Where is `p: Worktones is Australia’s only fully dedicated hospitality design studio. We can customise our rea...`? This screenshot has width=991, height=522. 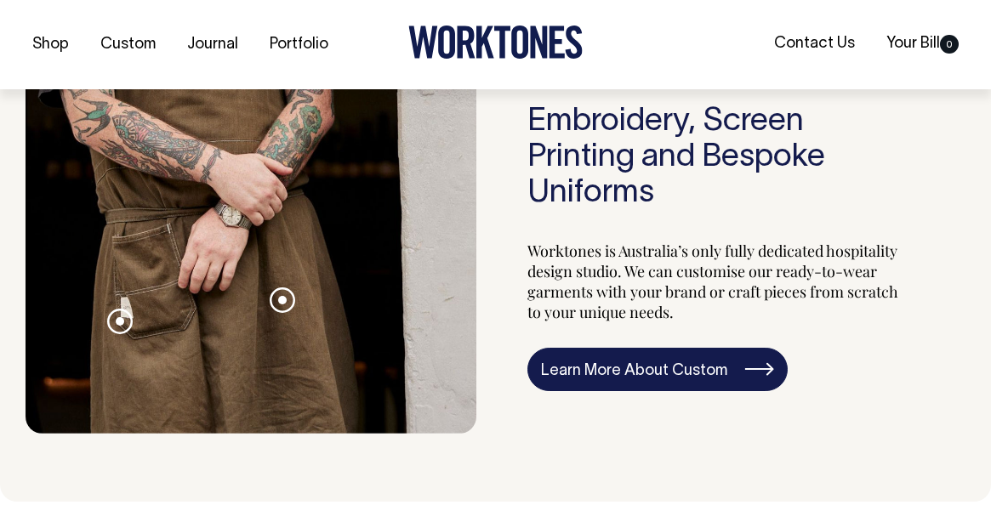 p: Worktones is Australia’s only fully dedicated hospitality design studio. We can customise our rea... is located at coordinates (720, 281).